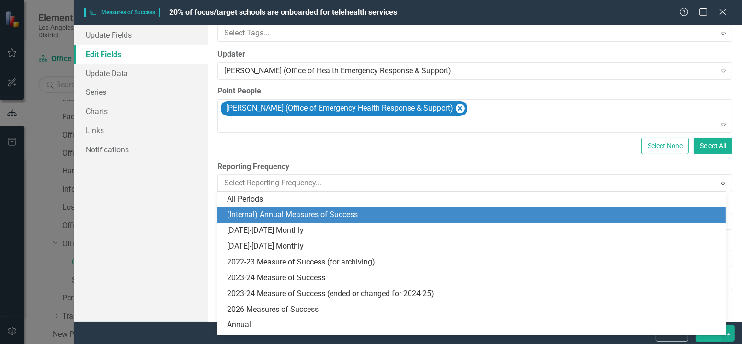 The image size is (742, 344). I want to click on div: All Periods, so click(474, 199).